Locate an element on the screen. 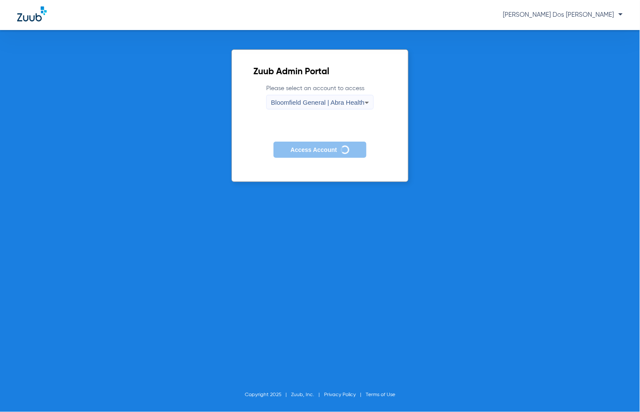 This screenshot has height=412, width=640. div: Chat Widget is located at coordinates (619, 391).